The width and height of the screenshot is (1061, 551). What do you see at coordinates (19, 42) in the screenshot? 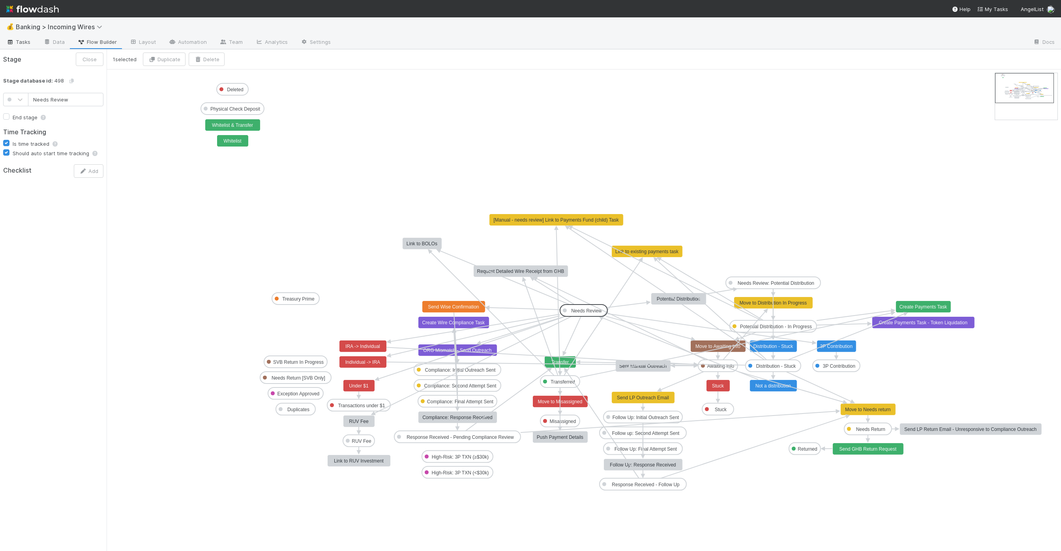
I see `span: Tasks` at bounding box center [19, 42].